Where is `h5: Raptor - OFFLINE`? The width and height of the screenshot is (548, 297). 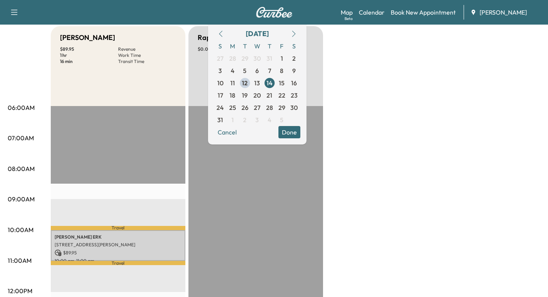 h5: Raptor - OFFLINE is located at coordinates (226, 38).